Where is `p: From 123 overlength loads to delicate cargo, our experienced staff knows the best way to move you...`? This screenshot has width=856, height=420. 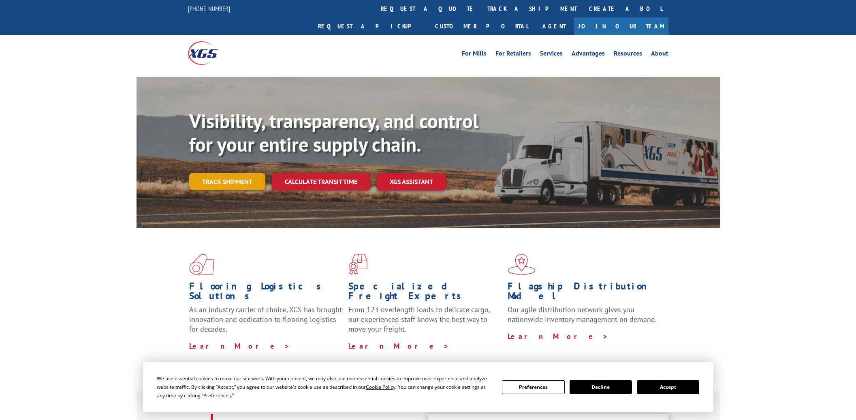 p: From 123 overlength loads to delicate cargo, our experienced staff knows the best way to move you... is located at coordinates (425, 323).